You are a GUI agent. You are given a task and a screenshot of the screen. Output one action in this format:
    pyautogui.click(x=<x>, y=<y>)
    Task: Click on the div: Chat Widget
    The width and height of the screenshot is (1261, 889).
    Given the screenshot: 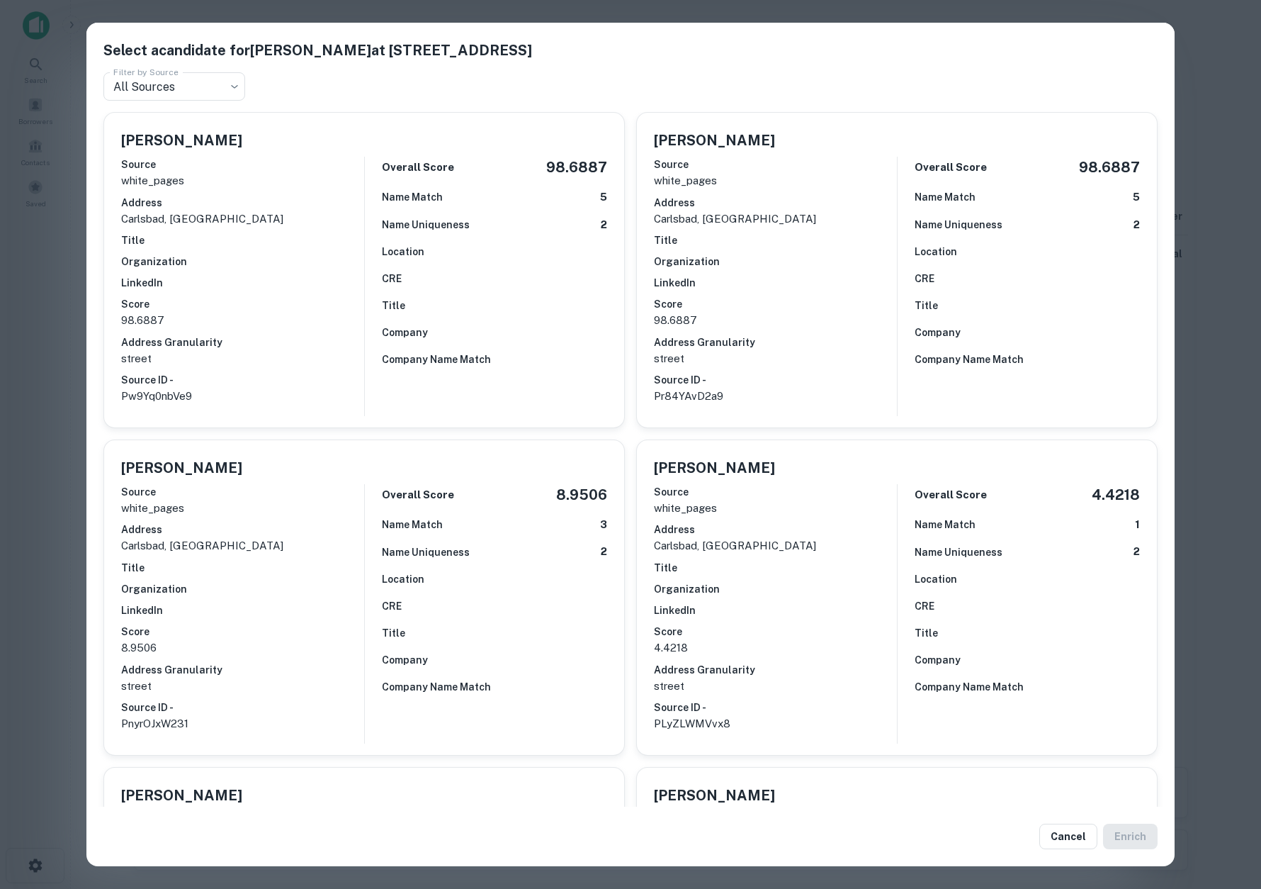 What is the action you would take?
    pyautogui.click(x=1226, y=809)
    